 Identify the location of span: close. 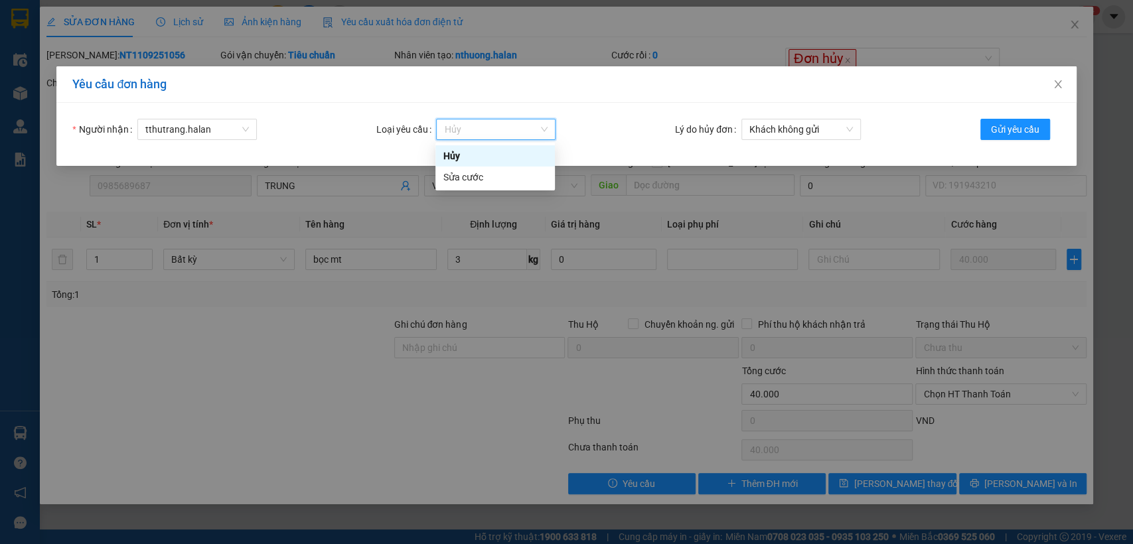
(1058, 84).